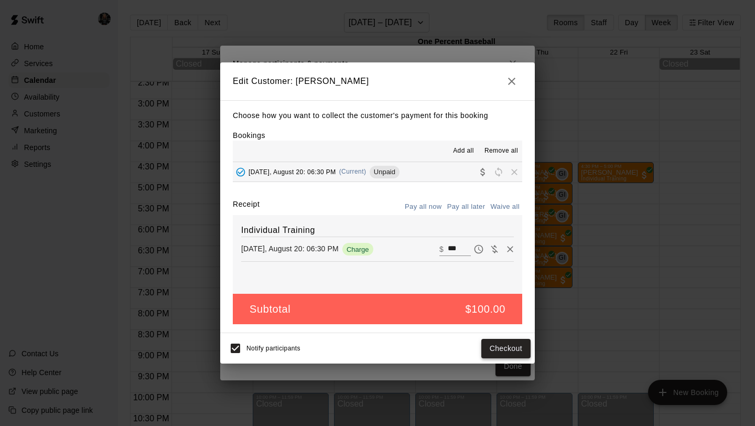 The height and width of the screenshot is (426, 755). Describe the element at coordinates (378, 230) in the screenshot. I see `h6: Individual Training` at that location.